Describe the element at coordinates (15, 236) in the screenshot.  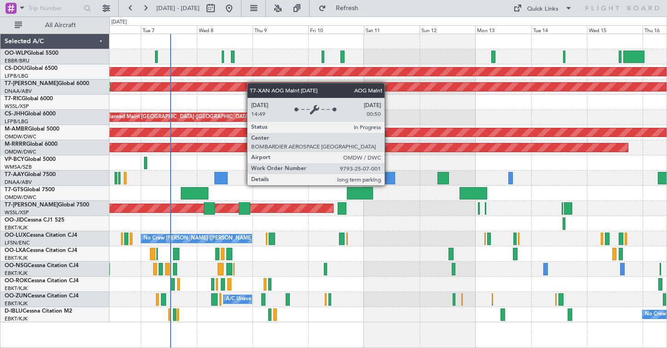
I see `span: OO-LUX` at that location.